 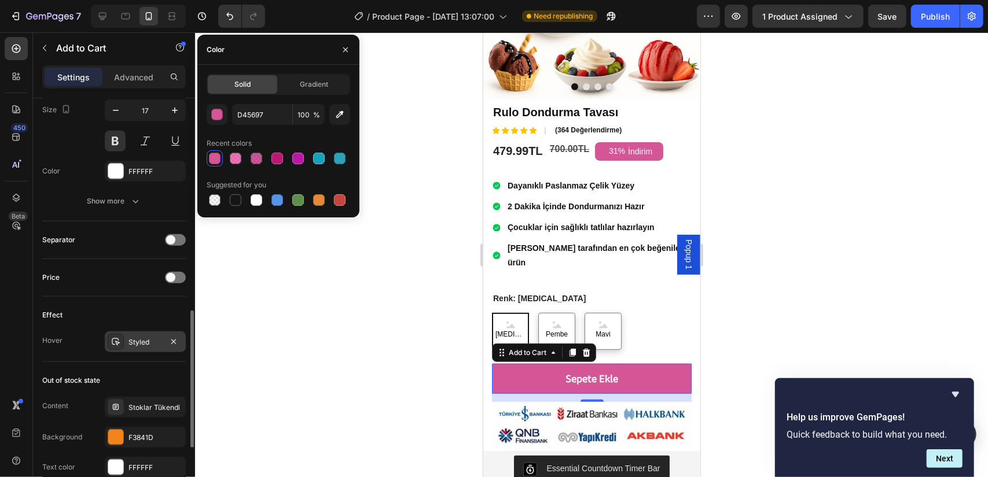 I want to click on button: Hide survey, so click(x=955, y=395).